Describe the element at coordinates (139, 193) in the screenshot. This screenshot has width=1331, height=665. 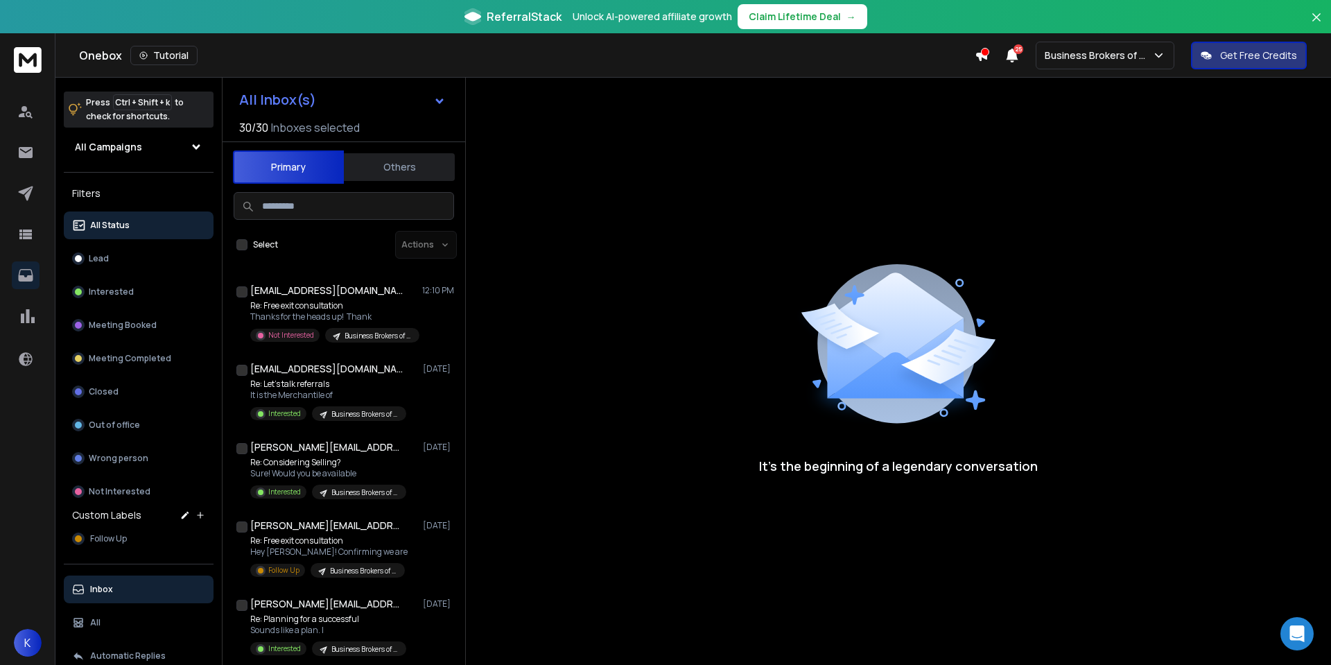
I see `h3: Filters` at that location.